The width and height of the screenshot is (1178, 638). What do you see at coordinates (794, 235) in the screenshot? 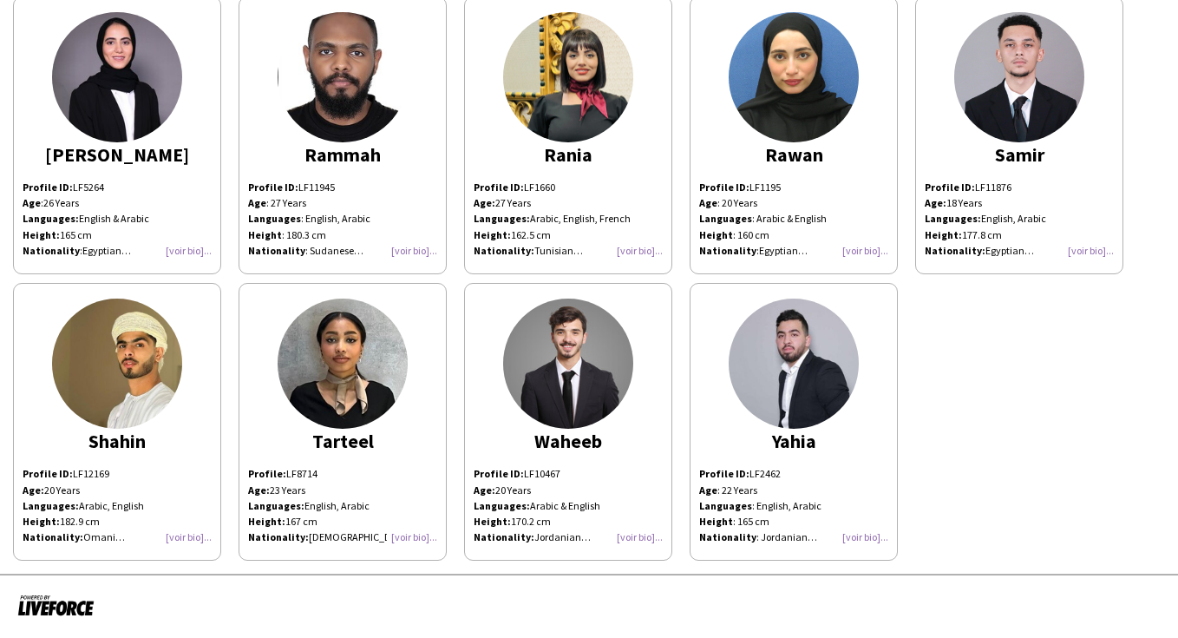
I see `div: : 160 cm` at bounding box center [794, 235].